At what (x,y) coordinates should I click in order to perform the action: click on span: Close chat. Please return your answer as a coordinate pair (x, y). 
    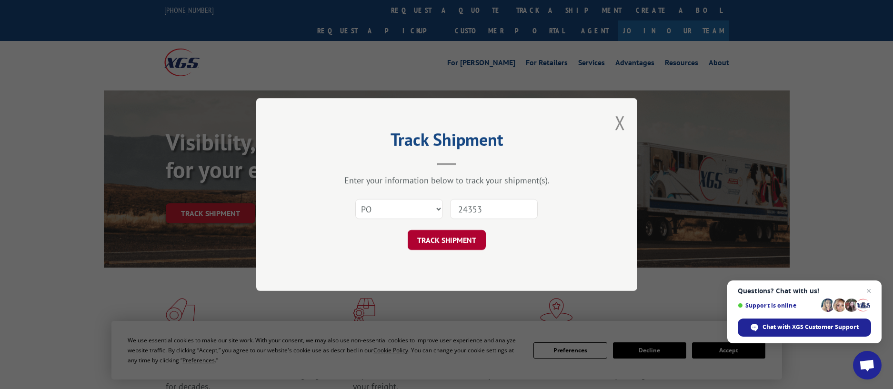
    Looking at the image, I should click on (869, 291).